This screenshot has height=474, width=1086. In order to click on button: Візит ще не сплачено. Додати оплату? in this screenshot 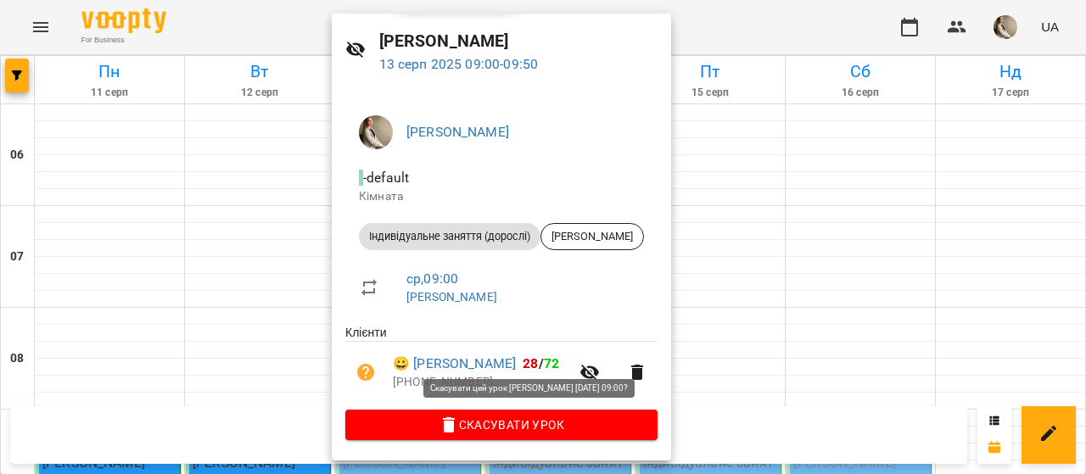, I will do `click(366, 372)`.